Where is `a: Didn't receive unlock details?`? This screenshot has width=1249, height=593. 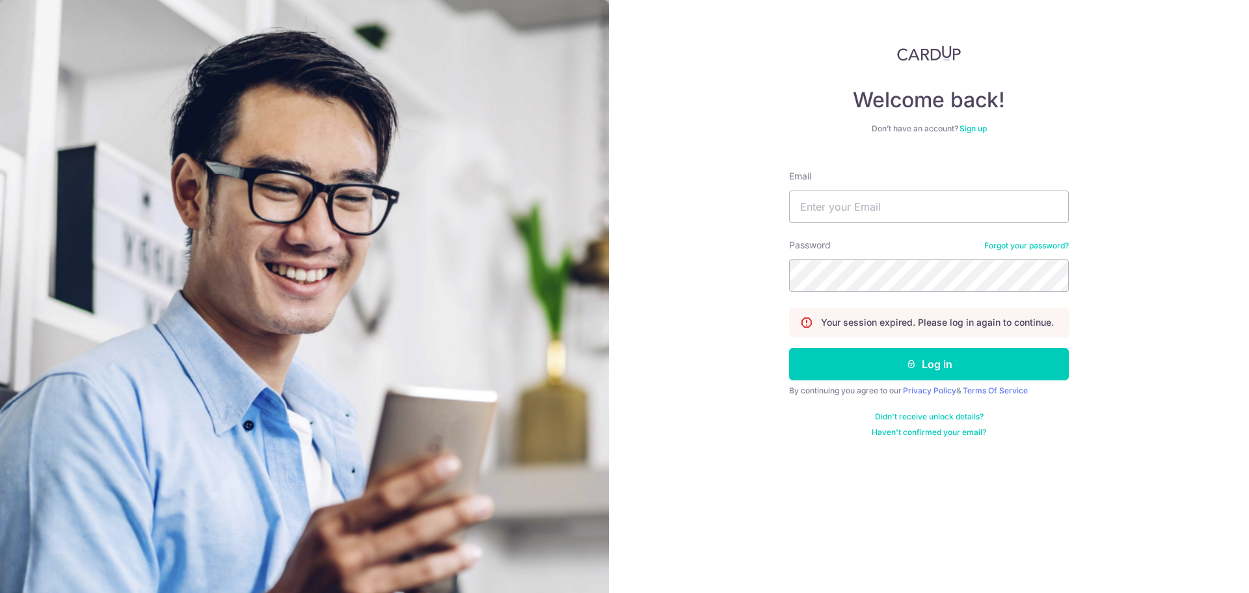 a: Didn't receive unlock details? is located at coordinates (929, 417).